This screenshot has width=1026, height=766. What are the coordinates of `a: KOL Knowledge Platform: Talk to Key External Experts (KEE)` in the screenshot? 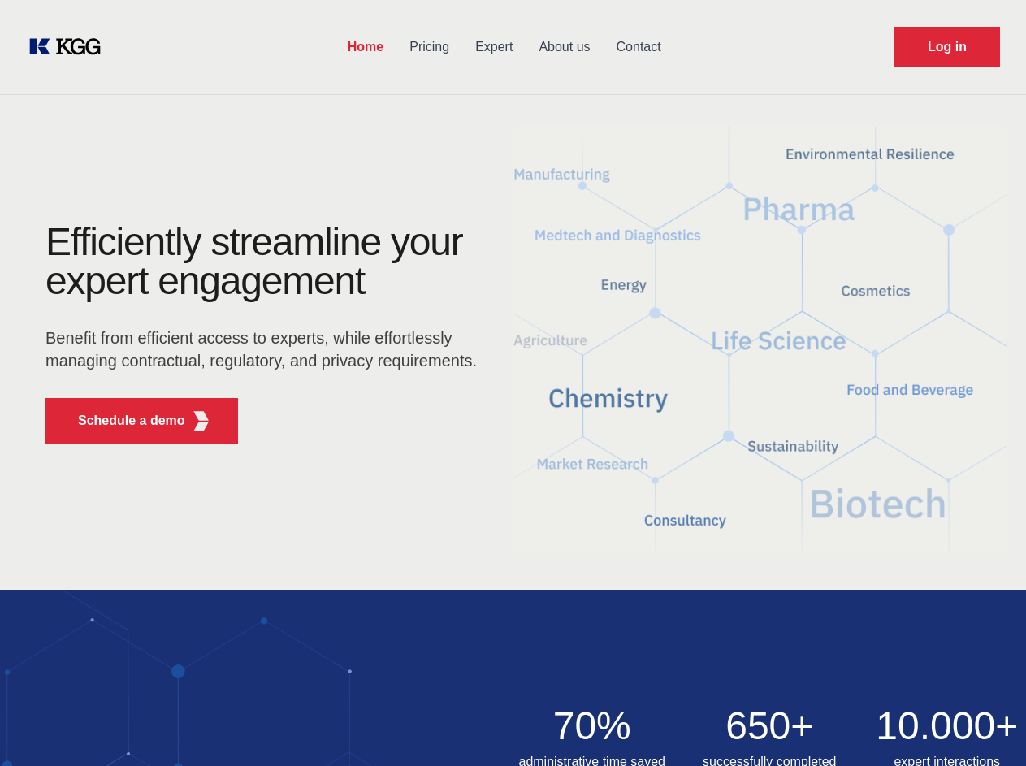 It's located at (70, 47).